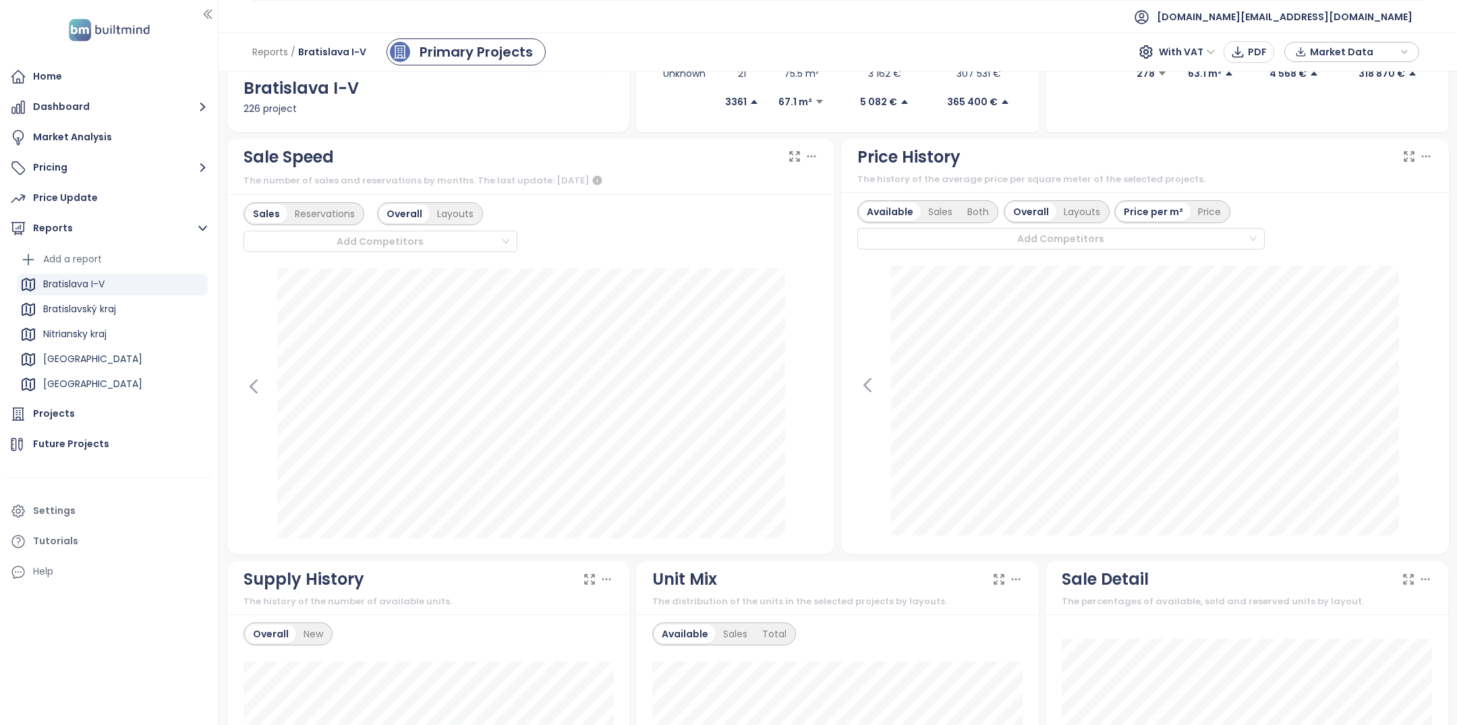 The width and height of the screenshot is (1457, 725). What do you see at coordinates (801, 74) in the screenshot?
I see `p: 75.5 m²` at bounding box center [801, 74].